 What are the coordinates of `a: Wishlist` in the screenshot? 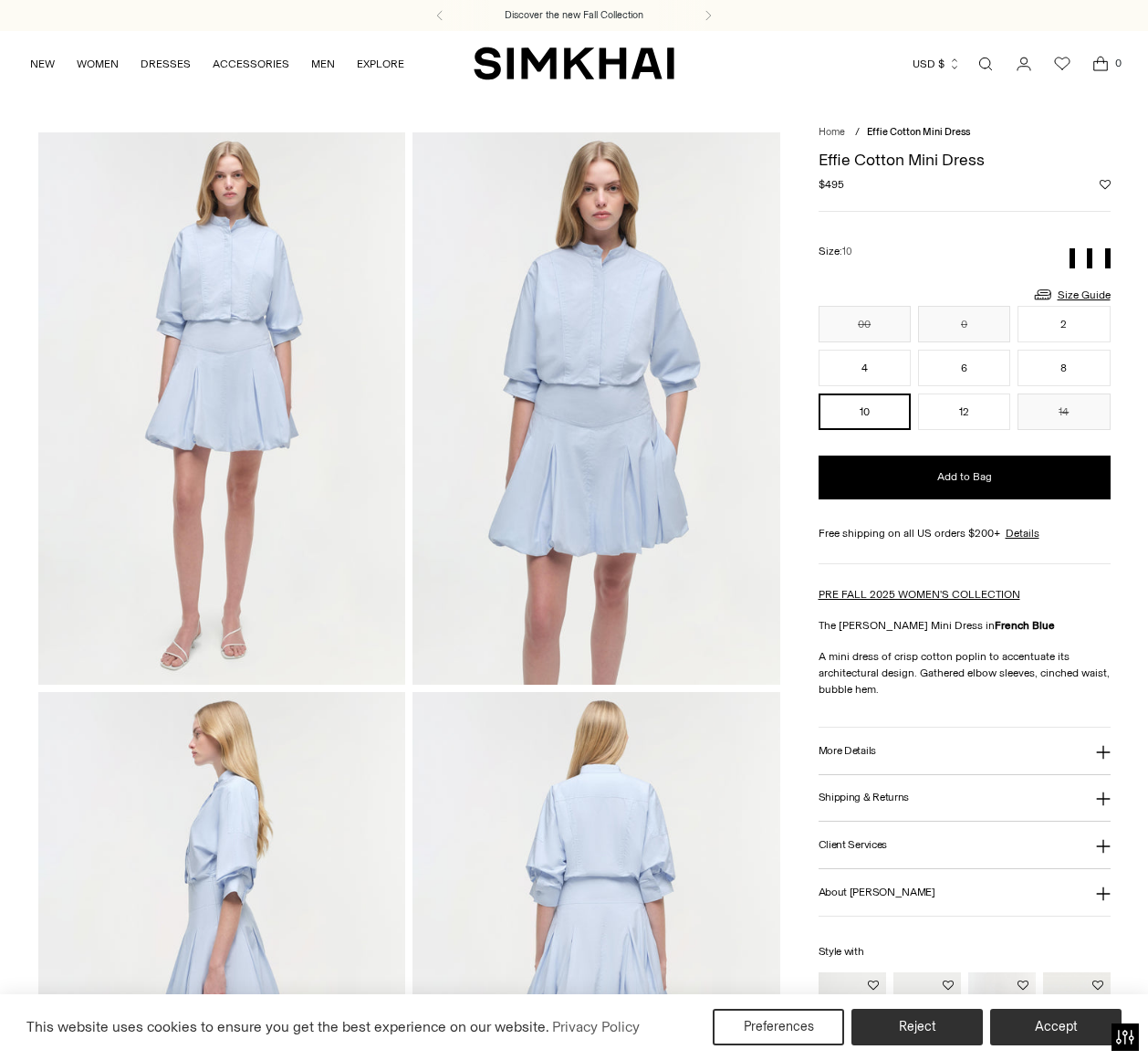 It's located at (1063, 64).